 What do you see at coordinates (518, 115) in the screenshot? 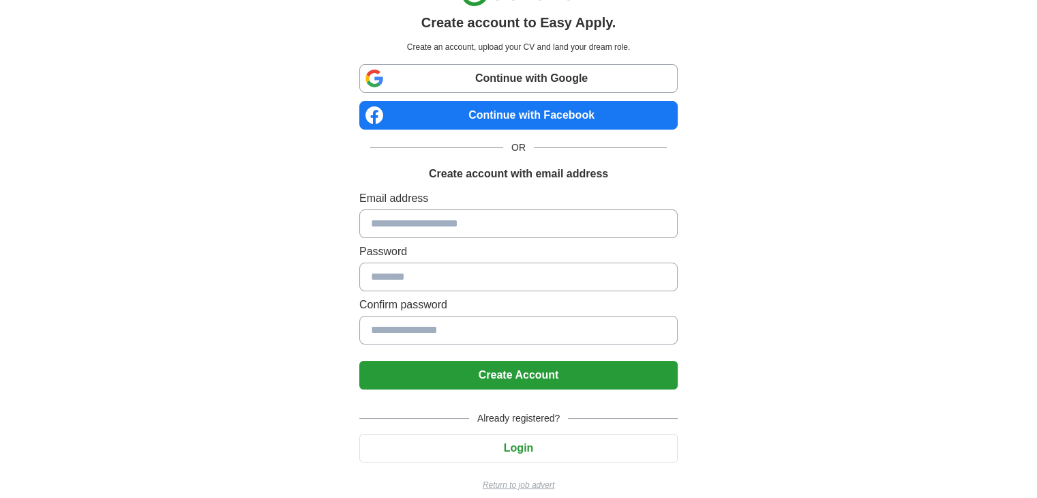
I see `a: Continue with Facebook` at bounding box center [518, 115].